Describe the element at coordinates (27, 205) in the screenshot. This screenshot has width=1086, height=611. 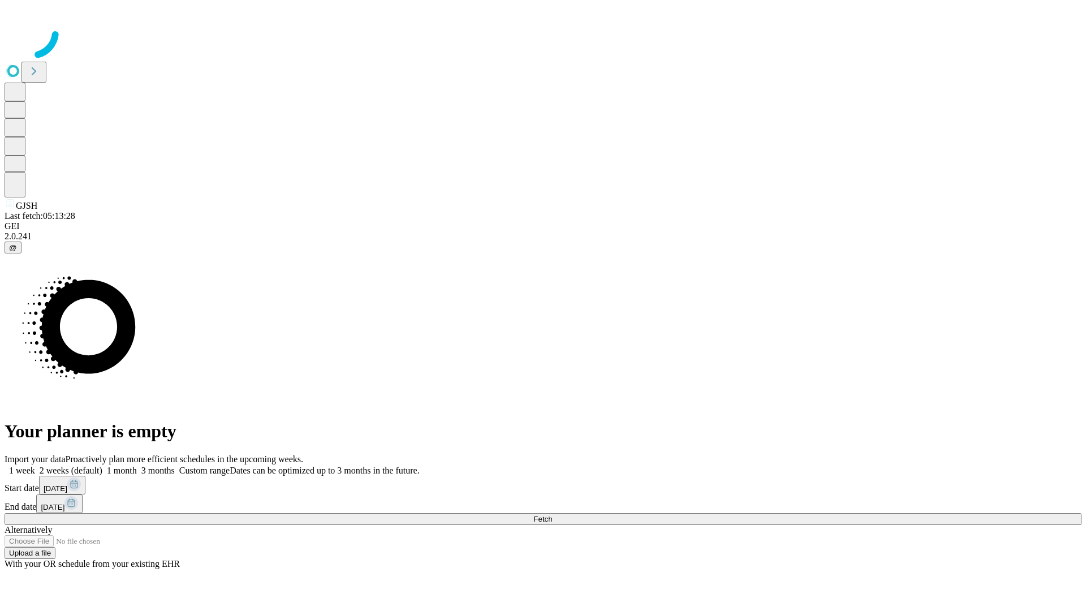
I see `span: GJSH` at that location.